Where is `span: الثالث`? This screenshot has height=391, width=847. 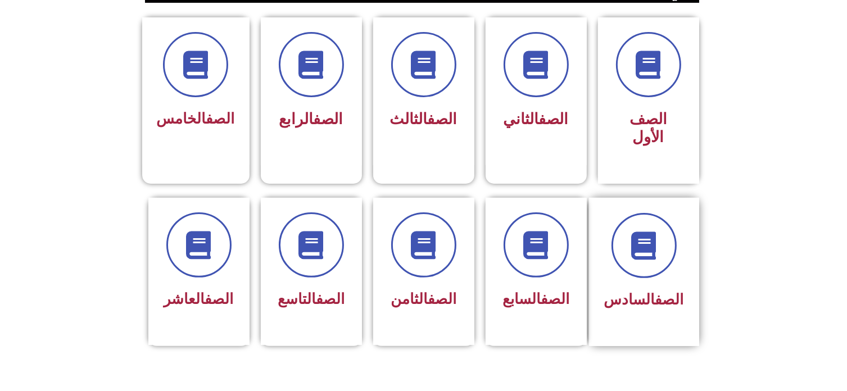
span: الثالث is located at coordinates (424, 119).